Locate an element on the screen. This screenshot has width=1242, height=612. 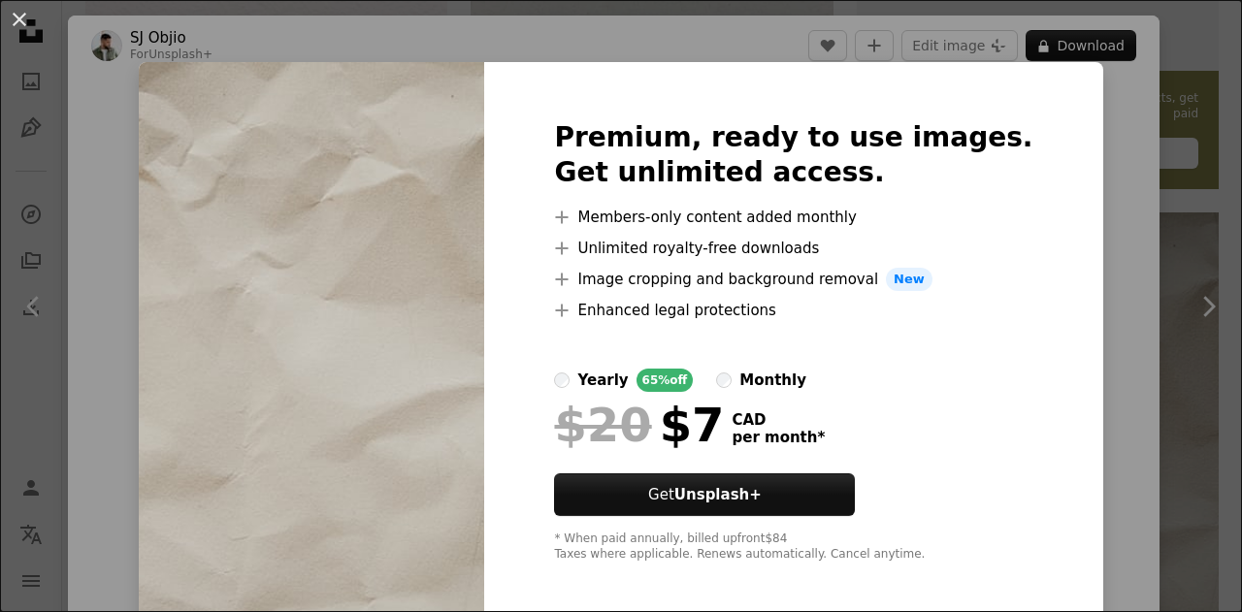
span: New is located at coordinates (910, 280).